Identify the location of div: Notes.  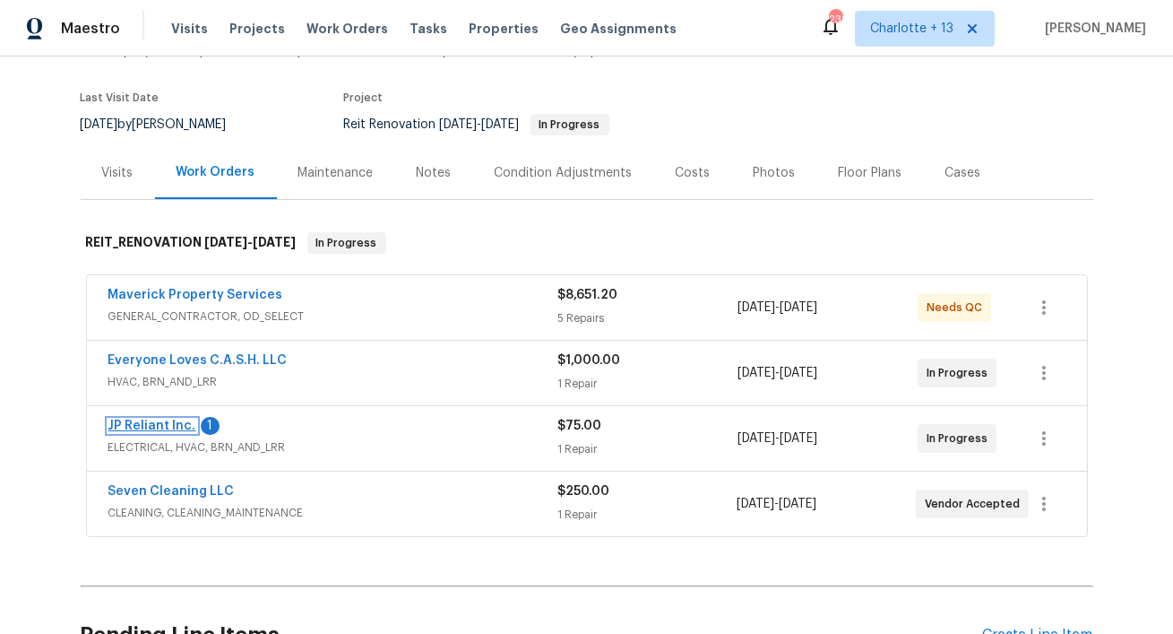
(434, 173).